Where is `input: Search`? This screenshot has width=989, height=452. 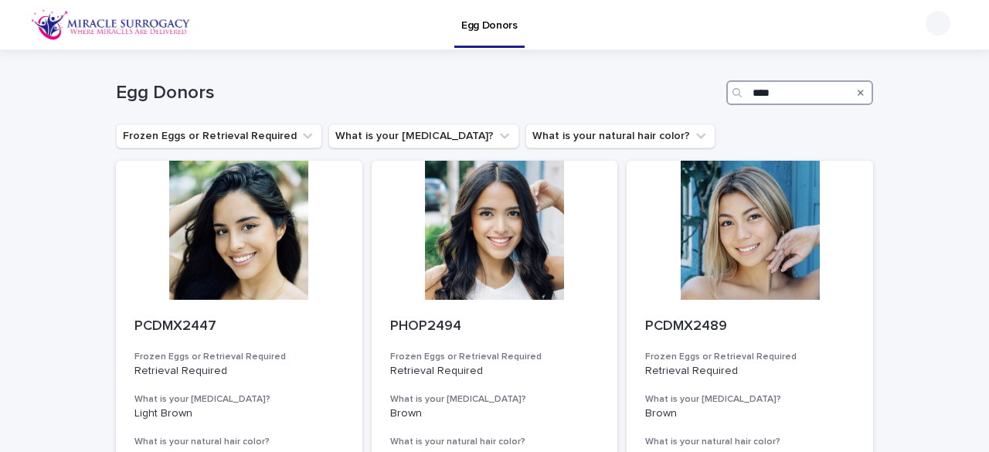
input: Search is located at coordinates (800, 93).